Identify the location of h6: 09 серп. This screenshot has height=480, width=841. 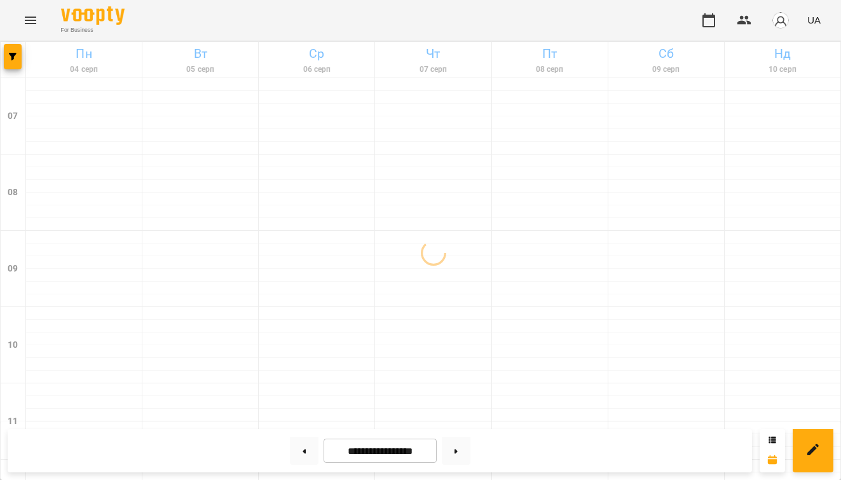
(666, 69).